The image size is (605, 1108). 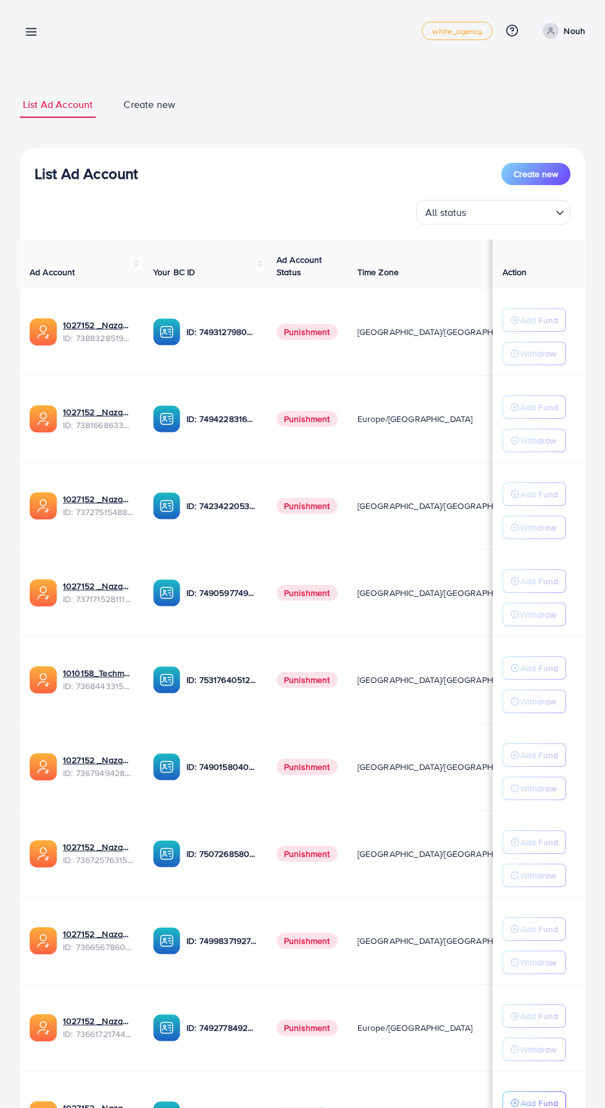 I want to click on span: Time Zone, so click(x=378, y=272).